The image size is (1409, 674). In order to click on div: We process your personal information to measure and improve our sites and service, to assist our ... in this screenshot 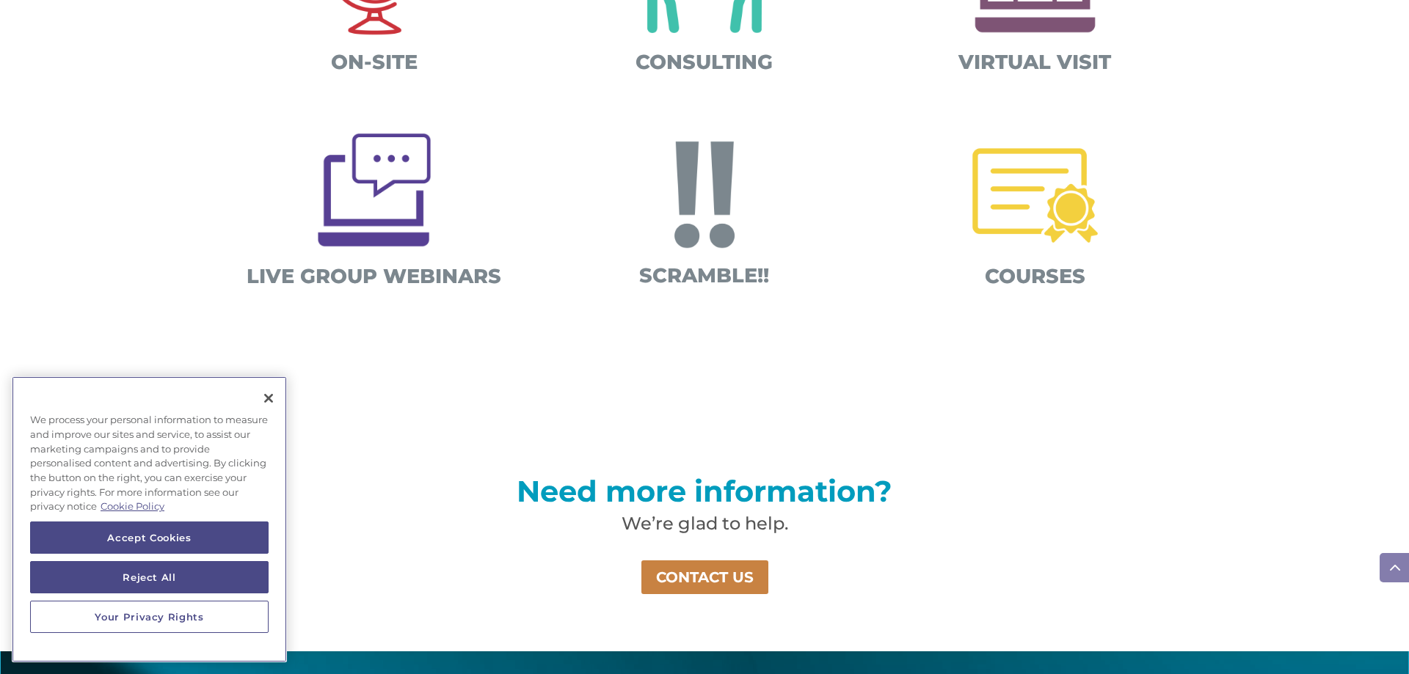, I will do `click(149, 464)`.